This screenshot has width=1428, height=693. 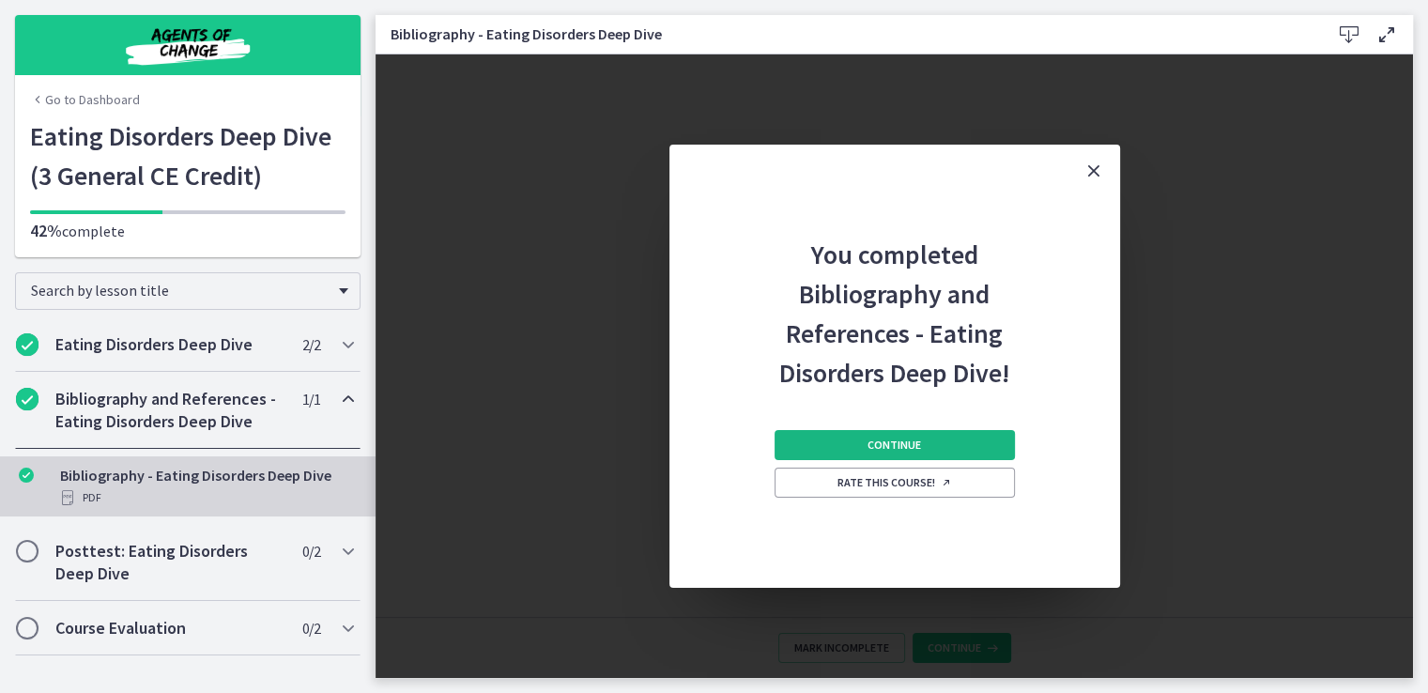 I want to click on span: Rate this course!, so click(x=895, y=483).